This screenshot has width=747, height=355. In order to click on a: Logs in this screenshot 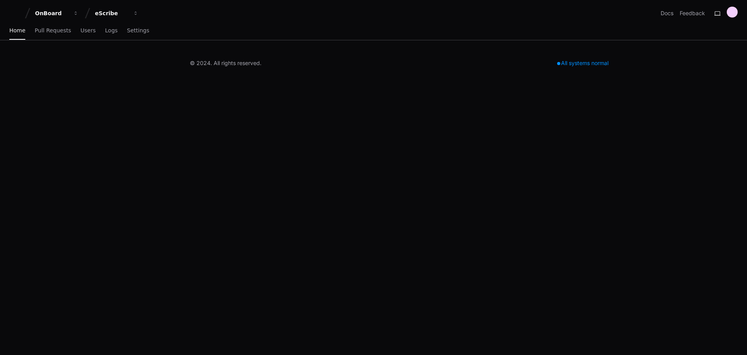, I will do `click(111, 31)`.